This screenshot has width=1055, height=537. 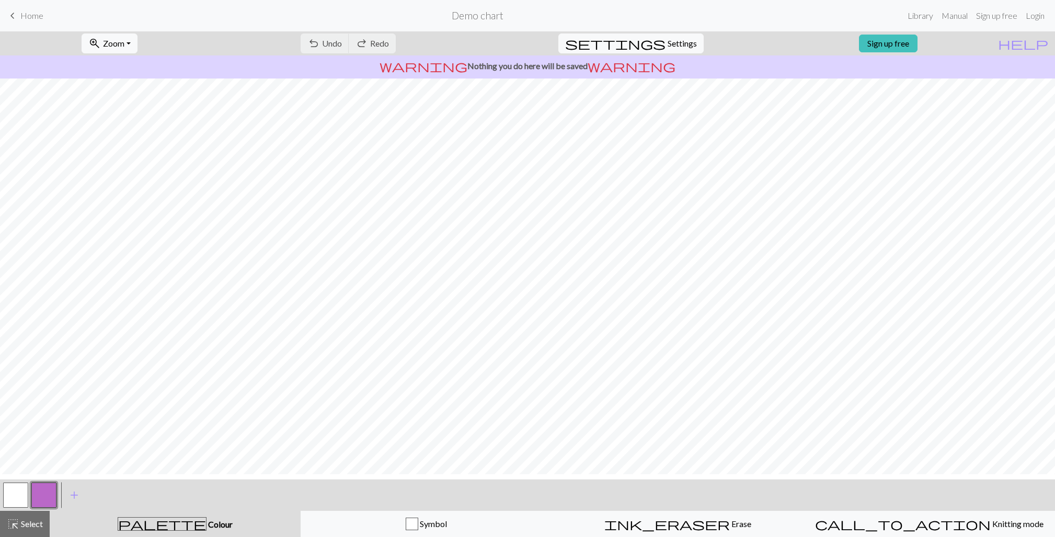 What do you see at coordinates (1017, 523) in the screenshot?
I see `span: Knitting mode` at bounding box center [1017, 523].